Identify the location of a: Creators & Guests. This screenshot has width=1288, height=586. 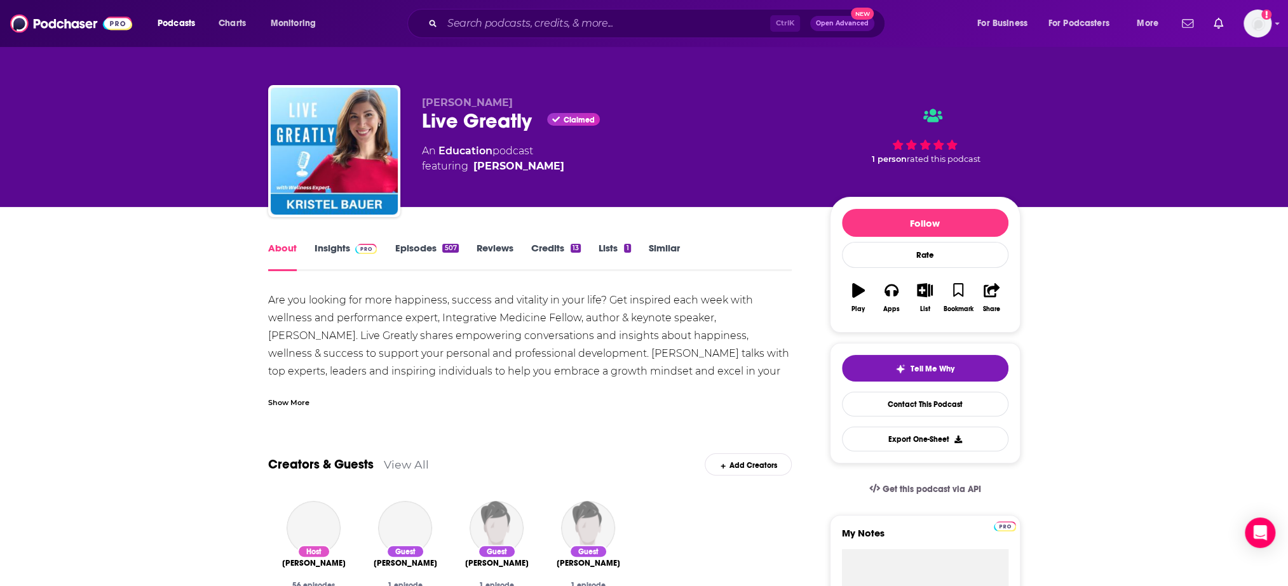
(321, 464).